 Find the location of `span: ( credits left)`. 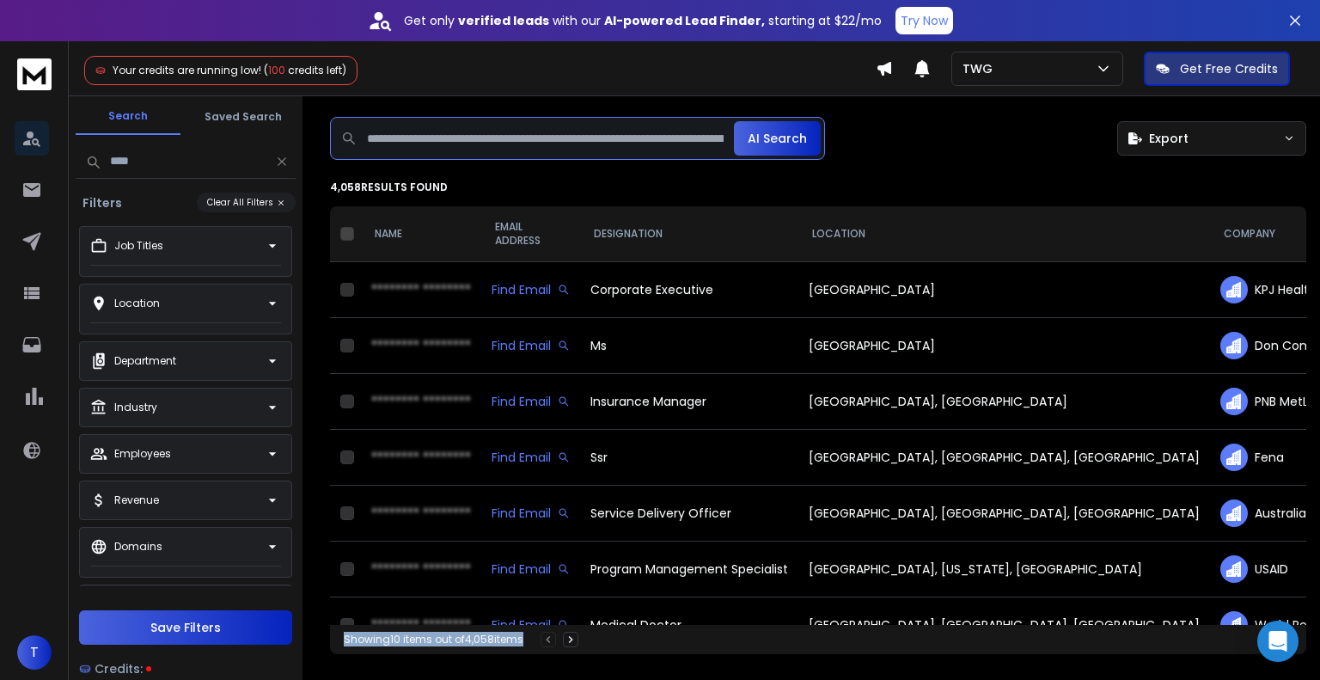

span: ( credits left) is located at coordinates (305, 70).